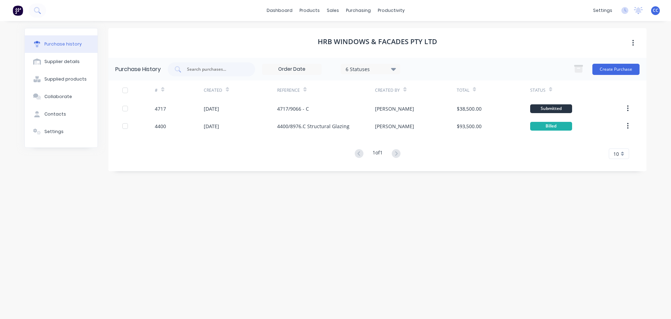 The image size is (671, 319). Describe the element at coordinates (288, 90) in the screenshot. I see `div: Reference` at that location.